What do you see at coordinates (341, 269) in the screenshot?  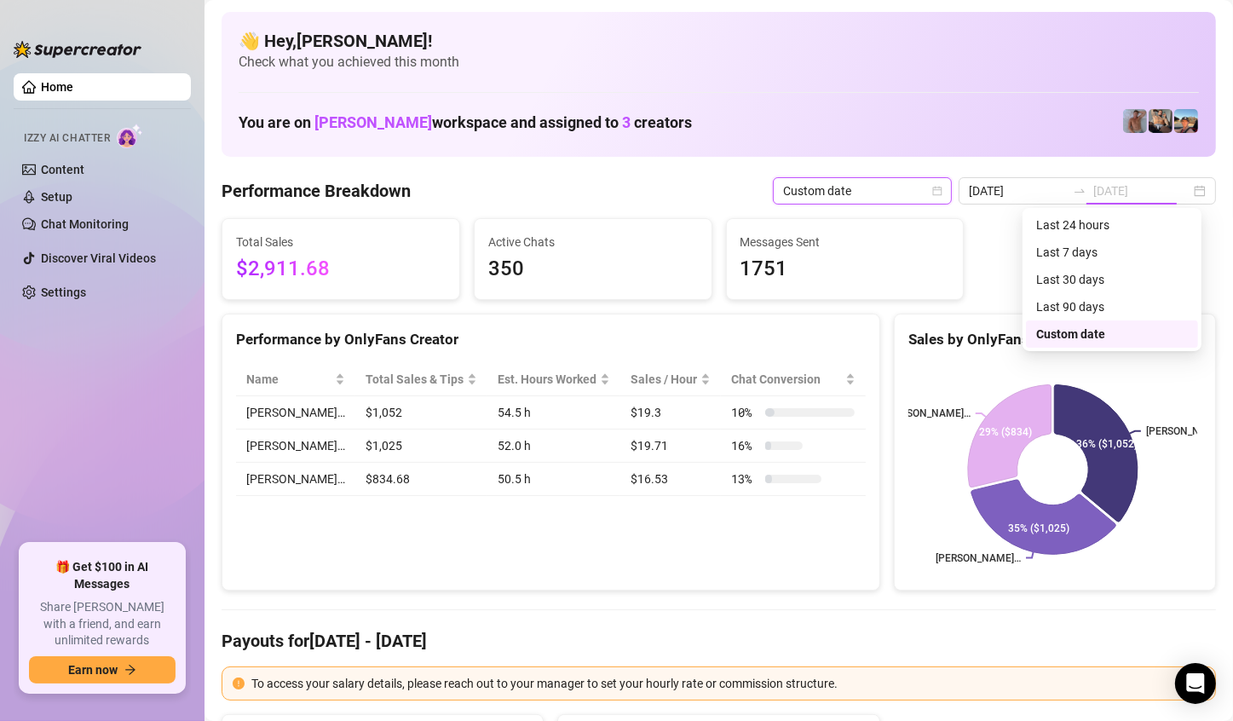 I see `span: $2,911.68` at bounding box center [341, 269].